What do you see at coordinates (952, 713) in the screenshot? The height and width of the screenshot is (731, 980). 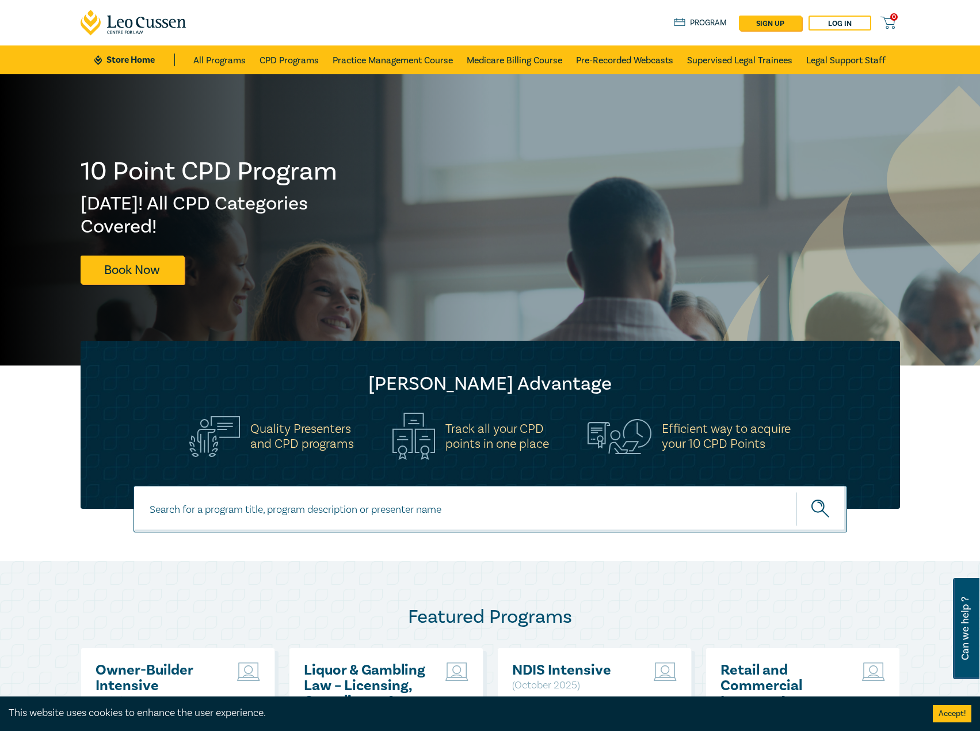 I see `button: Accept cookies` at bounding box center [952, 713].